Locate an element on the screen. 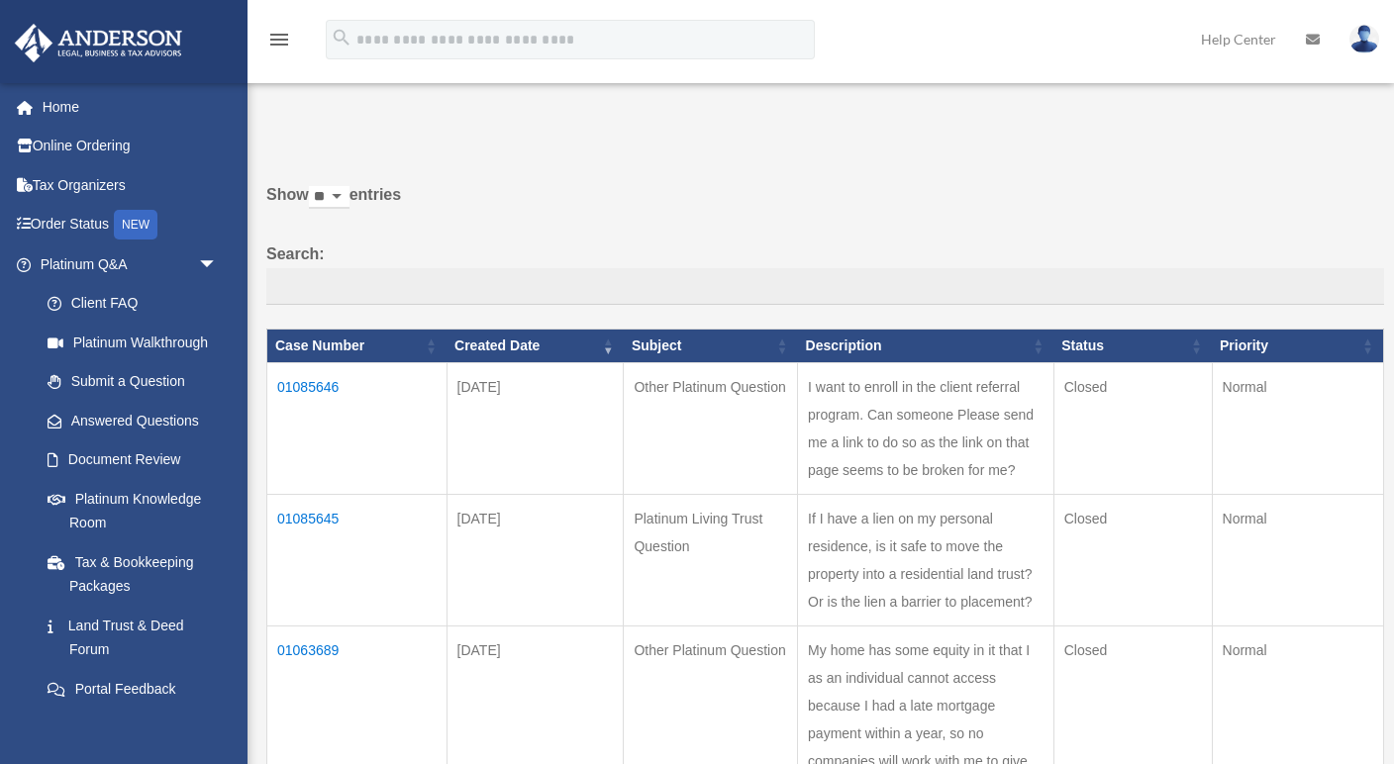 The image size is (1394, 764). img: Anderson Advisors Platinum Portal is located at coordinates (98, 43).